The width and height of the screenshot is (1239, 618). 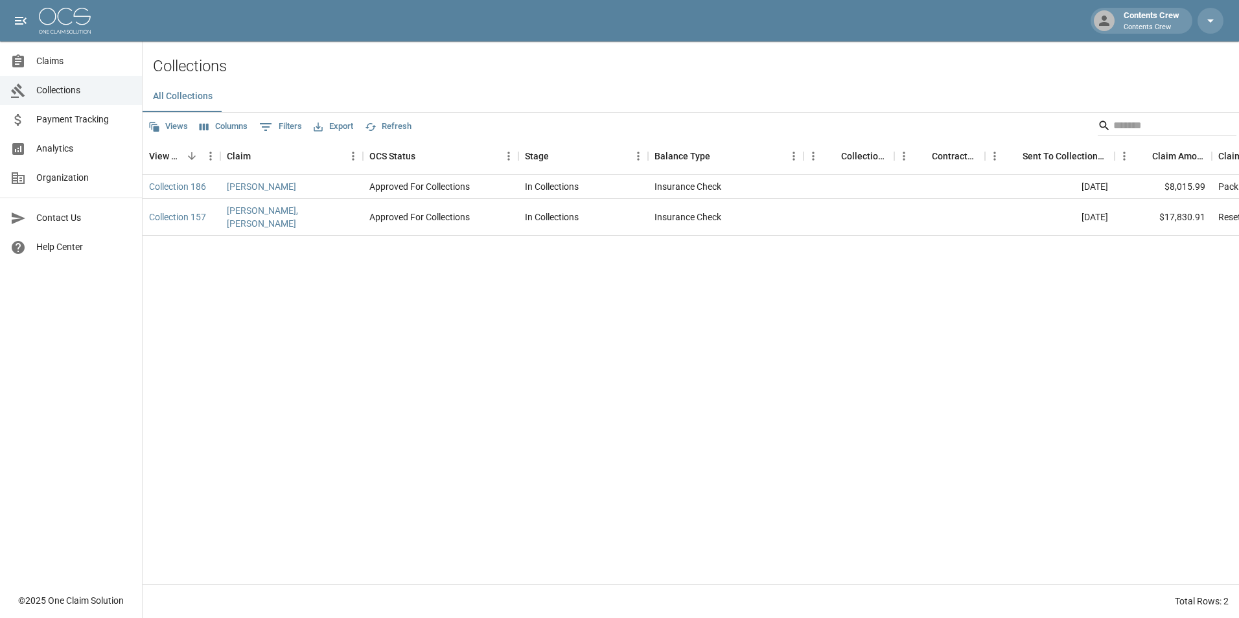 What do you see at coordinates (1167, 127) in the screenshot?
I see `div: Search` at bounding box center [1167, 127].